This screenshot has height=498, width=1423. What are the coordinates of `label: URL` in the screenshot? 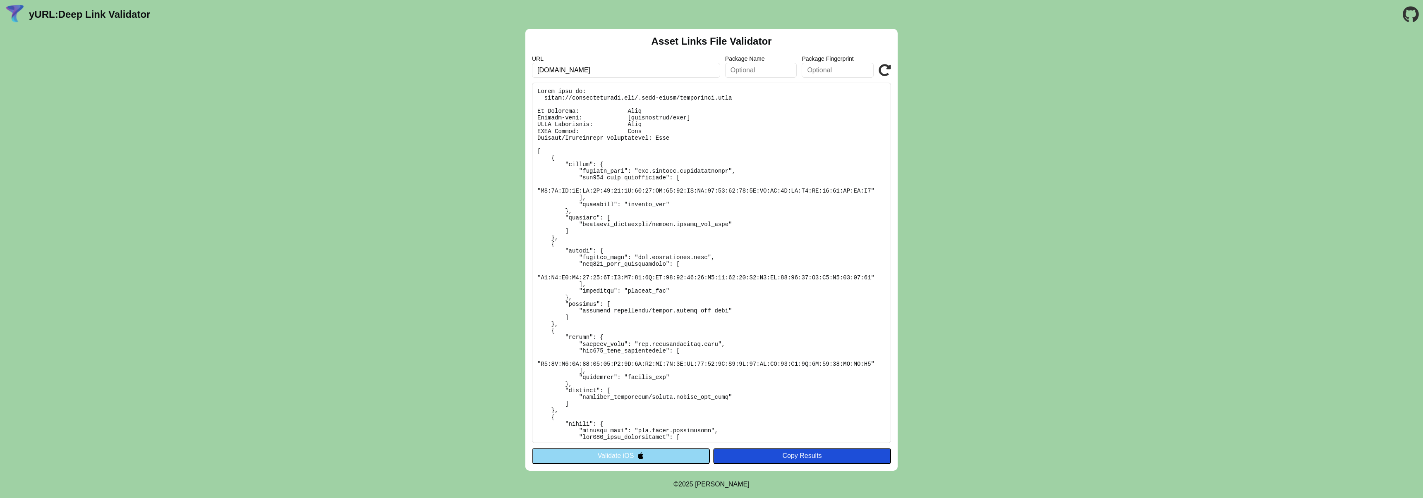 It's located at (626, 59).